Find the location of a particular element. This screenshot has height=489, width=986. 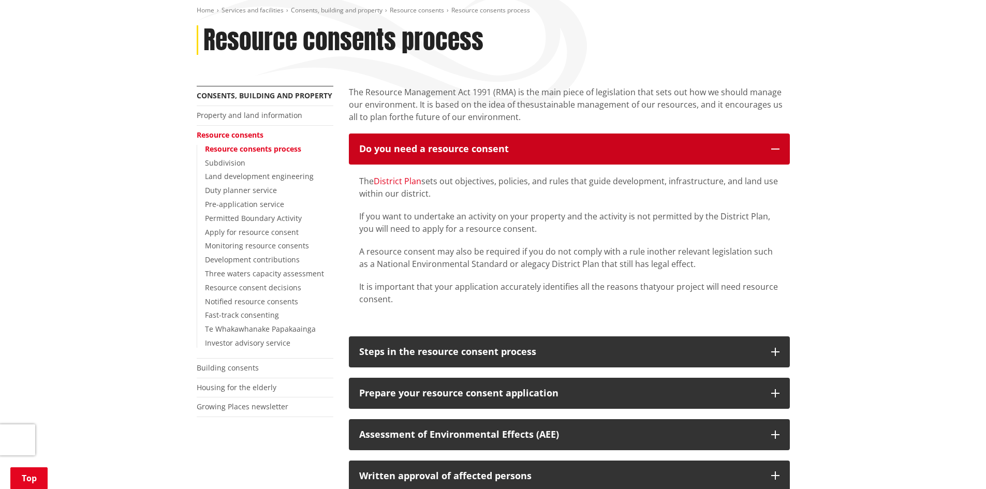

a: Services and facilities is located at coordinates (253, 10).